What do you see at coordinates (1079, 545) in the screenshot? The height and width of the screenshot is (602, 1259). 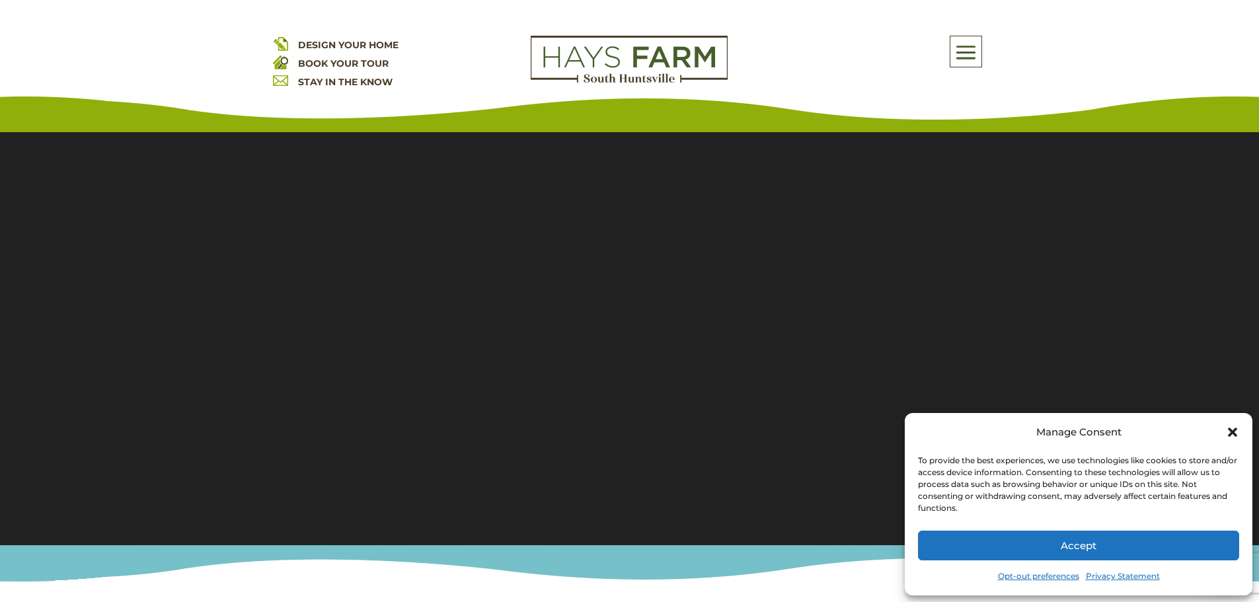 I see `button: Accept` at bounding box center [1079, 545].